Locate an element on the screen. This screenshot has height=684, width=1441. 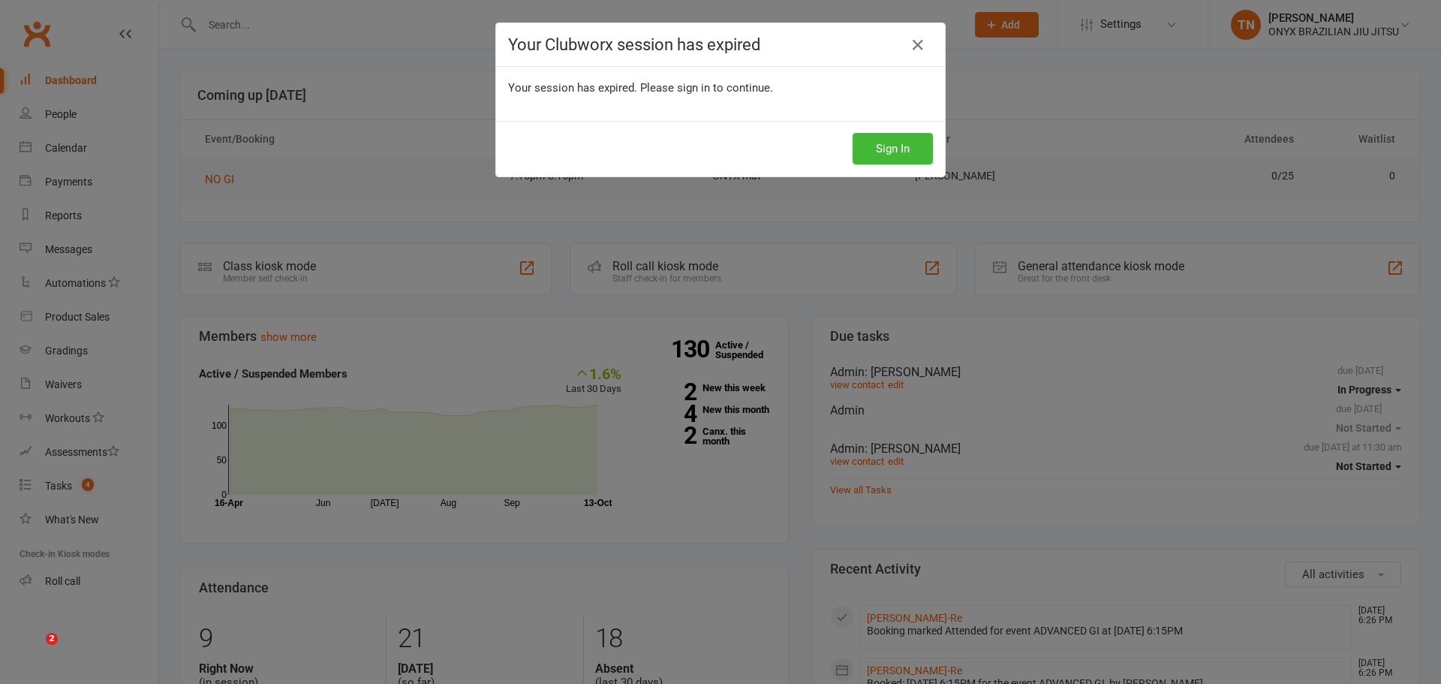
button: Sign In is located at coordinates (893, 149).